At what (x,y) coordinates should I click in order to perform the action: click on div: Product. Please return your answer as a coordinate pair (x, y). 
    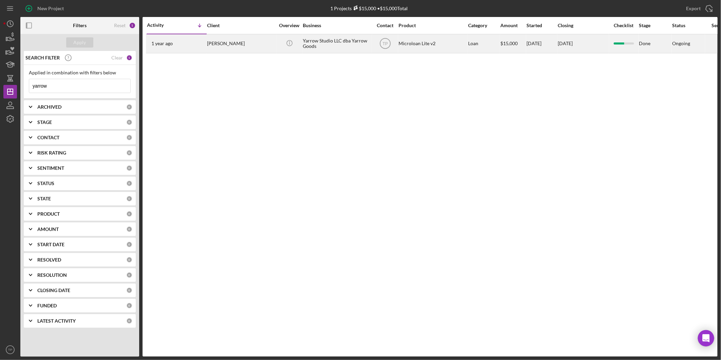
    Looking at the image, I should click on (432, 25).